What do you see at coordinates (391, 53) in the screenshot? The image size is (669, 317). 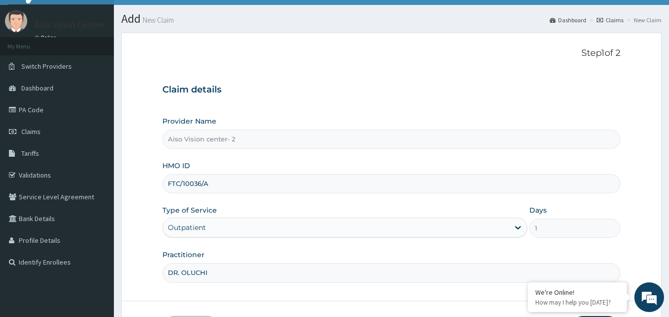 I see `p: Step 1 of 2` at bounding box center [391, 53].